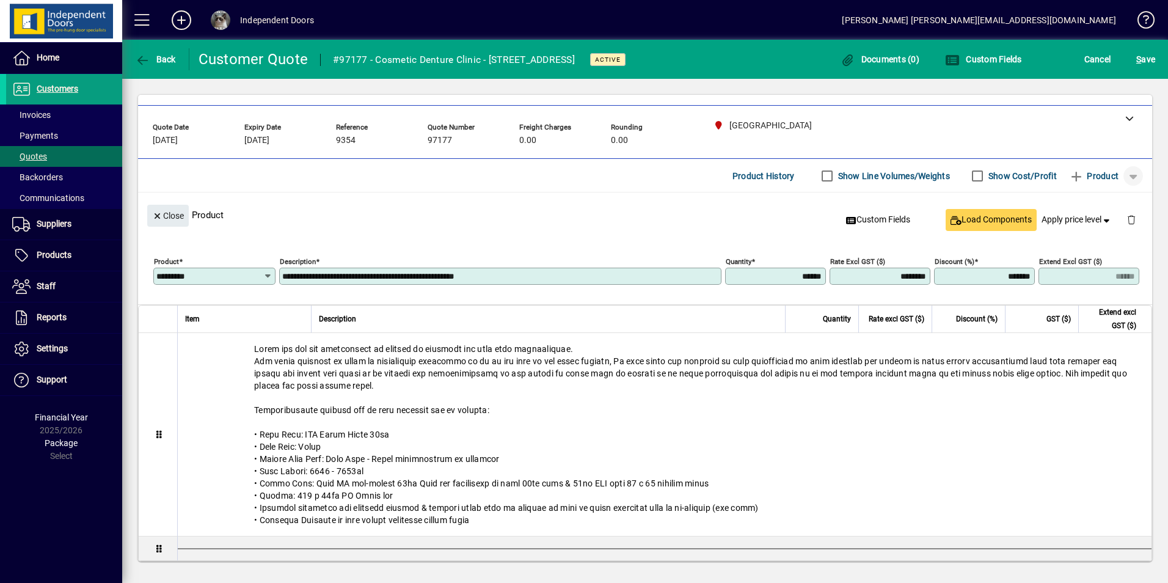 The image size is (1168, 583). What do you see at coordinates (1059, 319) in the screenshot?
I see `span: GST ($)` at bounding box center [1059, 319].